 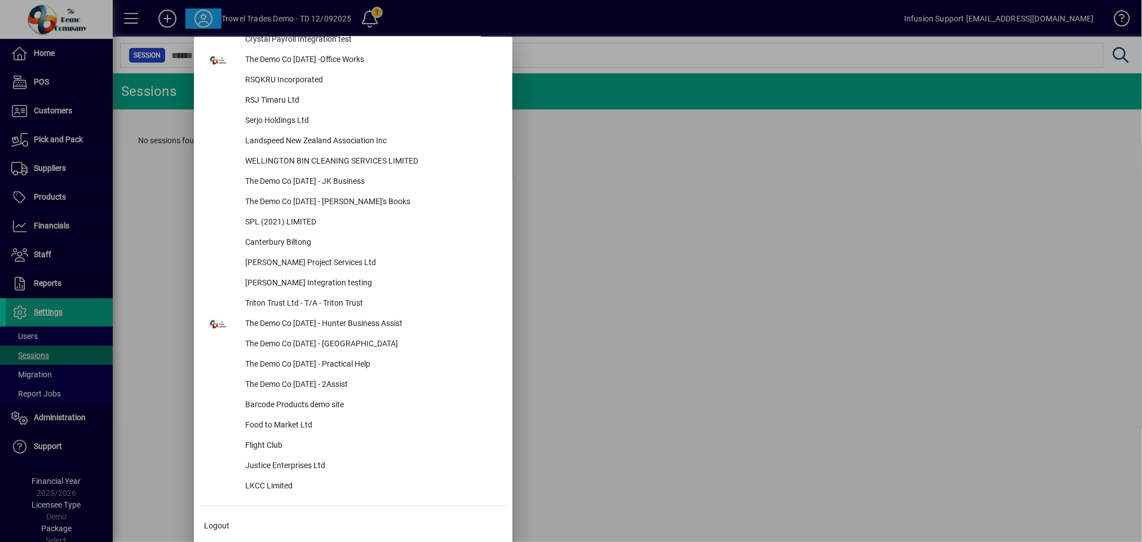 What do you see at coordinates (372, 142) in the screenshot?
I see `div: Landspeed New Zealand Association Inc` at bounding box center [372, 142].